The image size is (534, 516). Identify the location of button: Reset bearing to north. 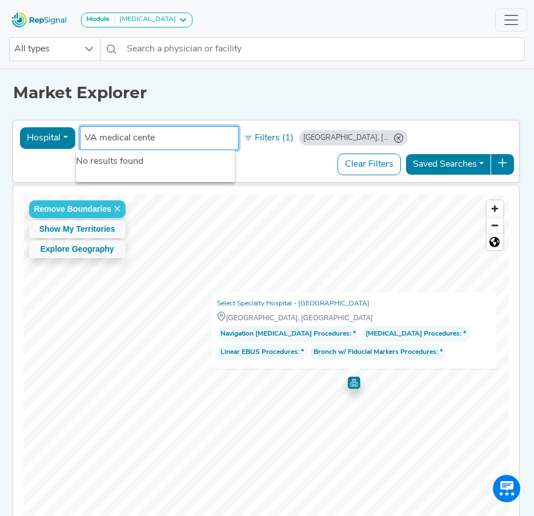
(495, 242).